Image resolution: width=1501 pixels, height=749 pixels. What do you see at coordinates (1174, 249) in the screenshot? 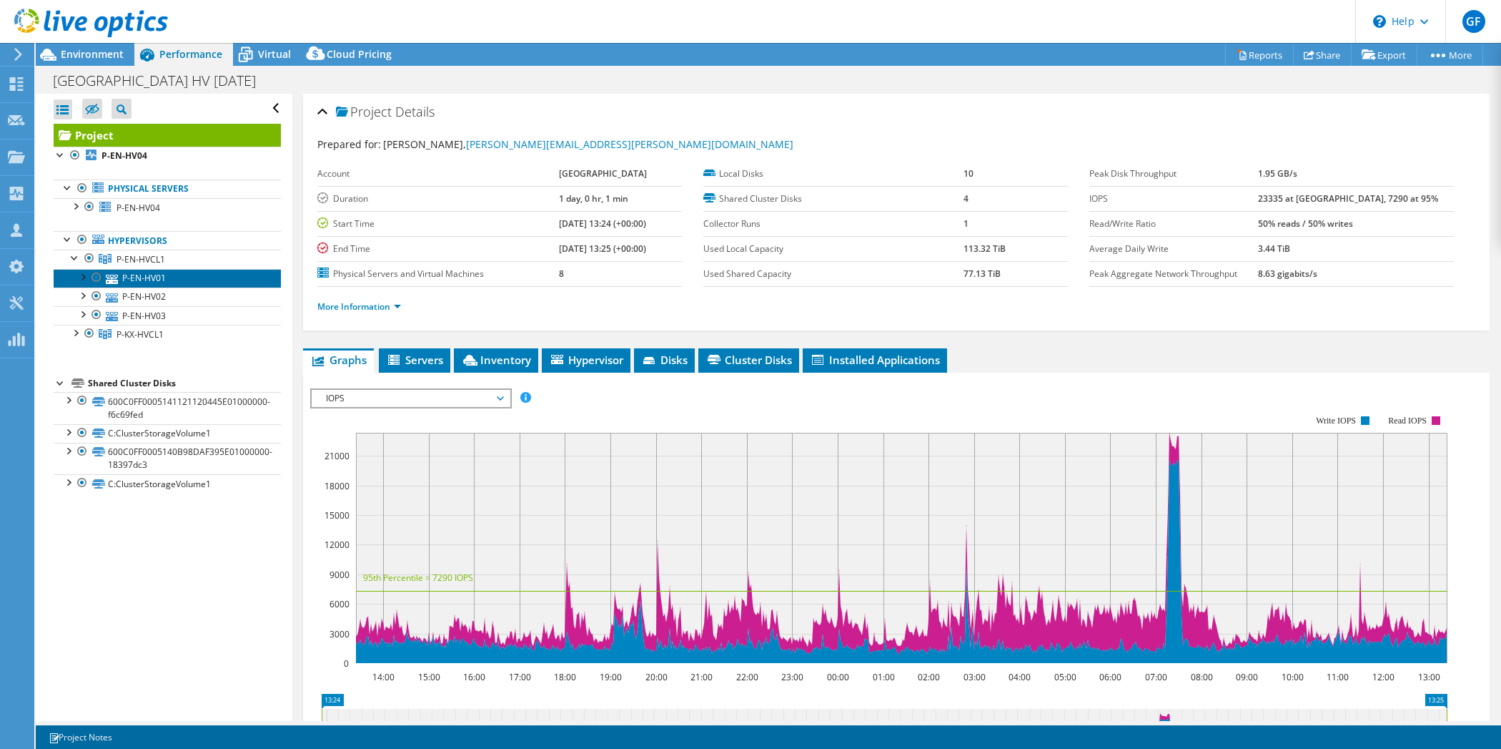
I see `label: Average Daily Write` at bounding box center [1174, 249].